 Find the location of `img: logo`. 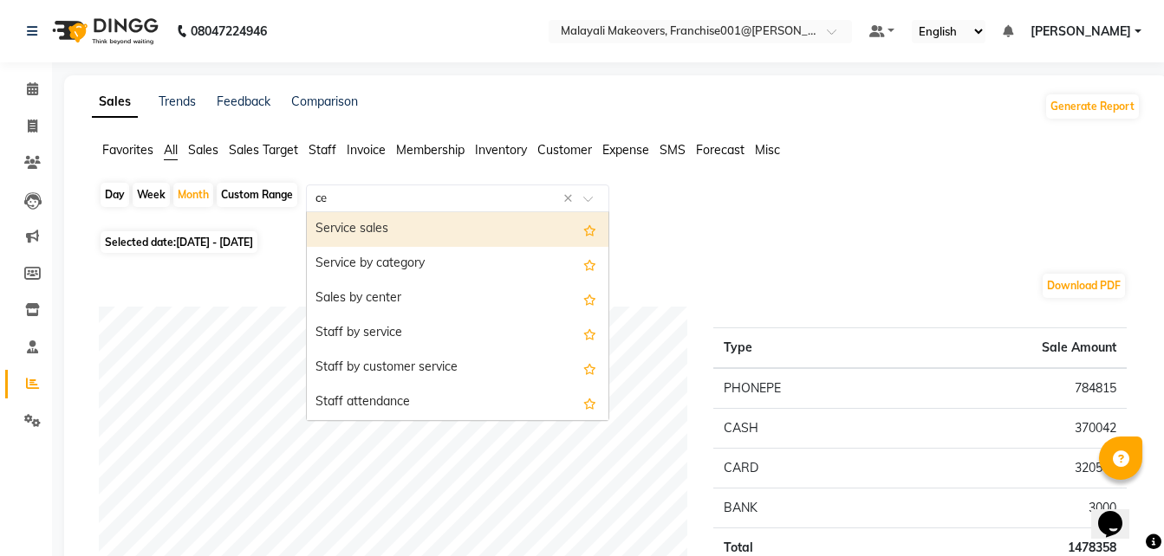

img: logo is located at coordinates (103, 31).